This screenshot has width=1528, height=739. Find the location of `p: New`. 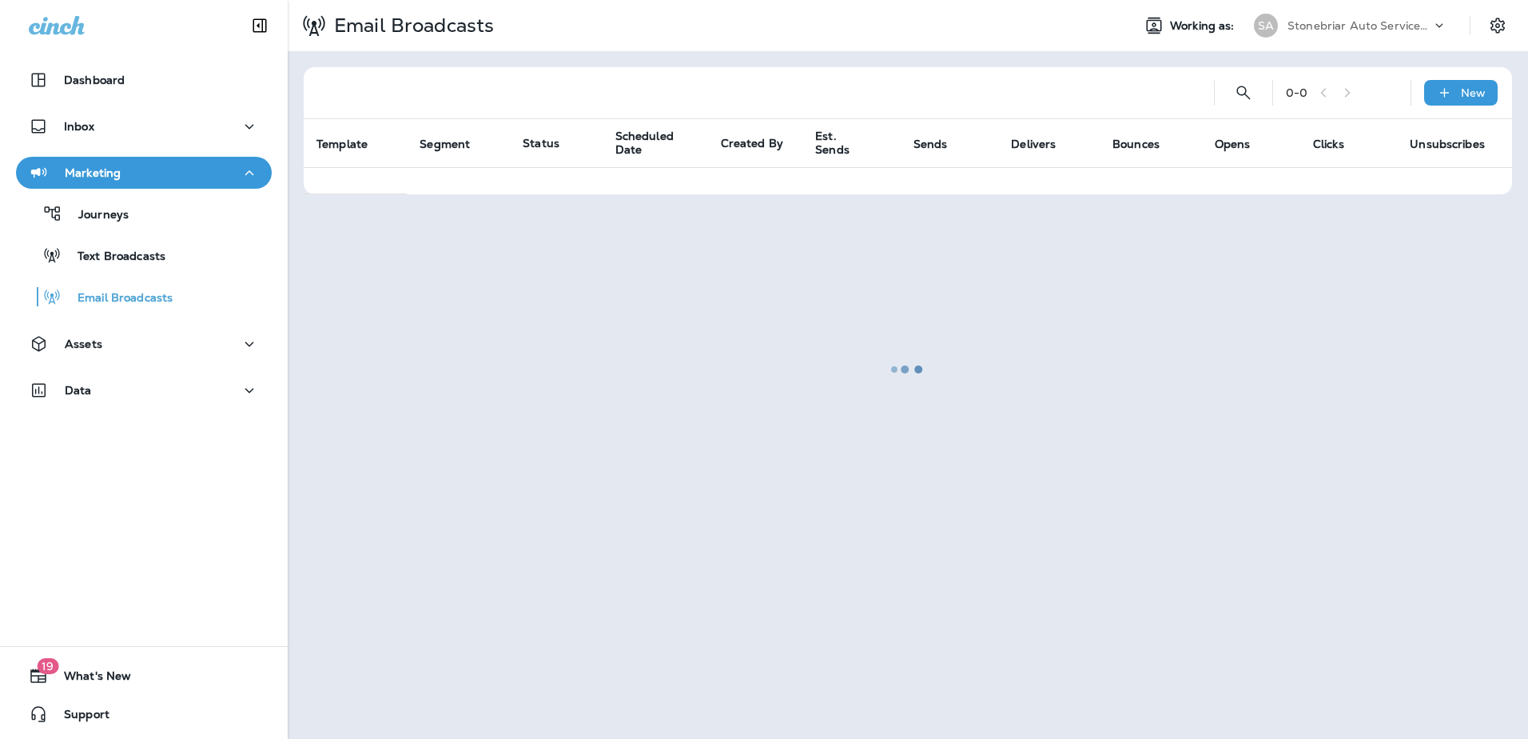

p: New is located at coordinates (1473, 93).